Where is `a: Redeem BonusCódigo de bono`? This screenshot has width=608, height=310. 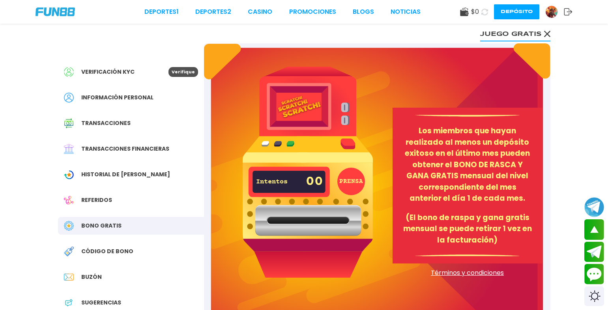
a: Redeem BonusCódigo de bono is located at coordinates (131, 251).